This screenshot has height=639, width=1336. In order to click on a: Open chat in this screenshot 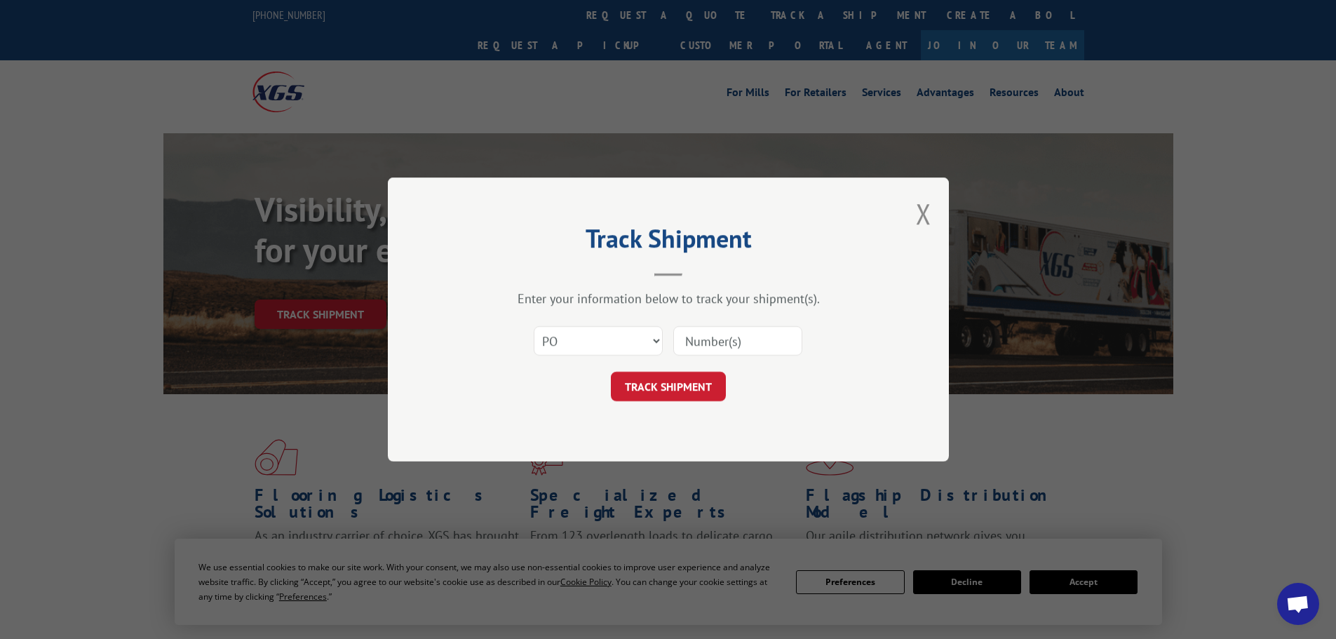, I will do `click(1298, 604)`.